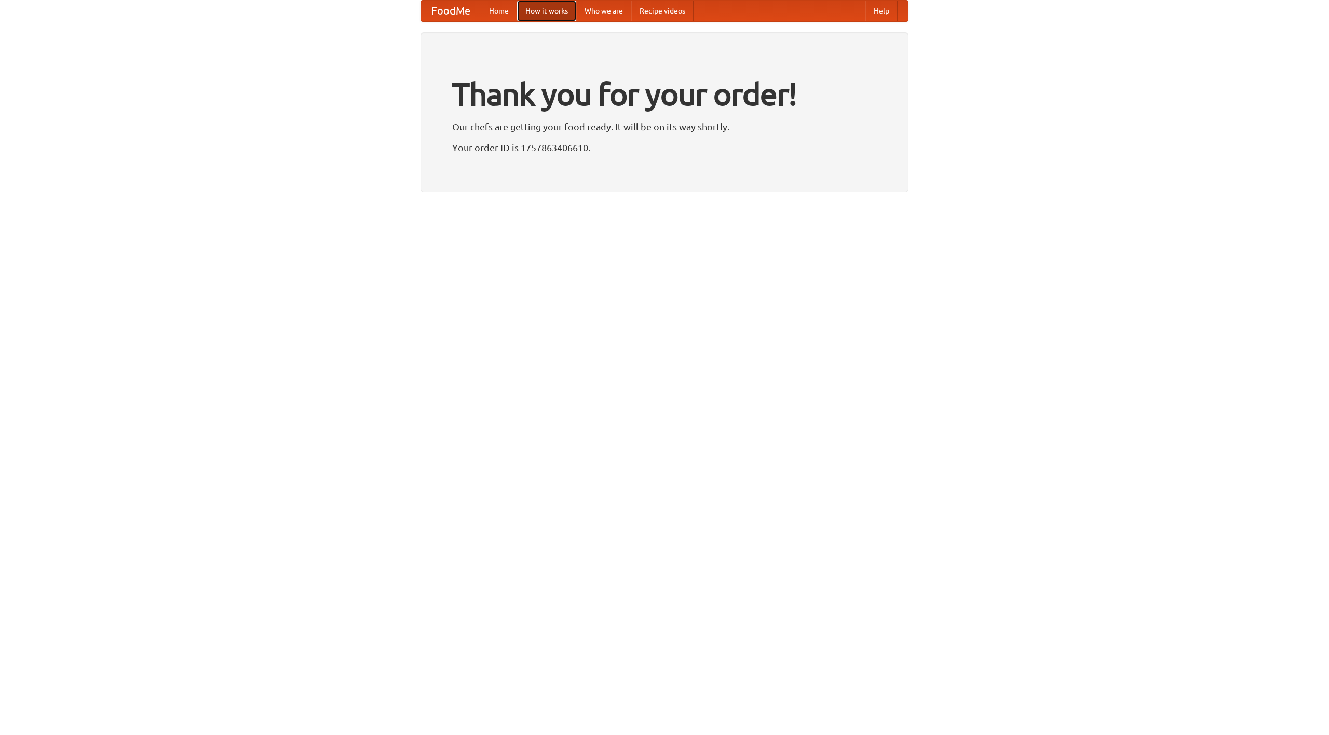 Image resolution: width=1329 pixels, height=735 pixels. I want to click on a: Home, so click(499, 11).